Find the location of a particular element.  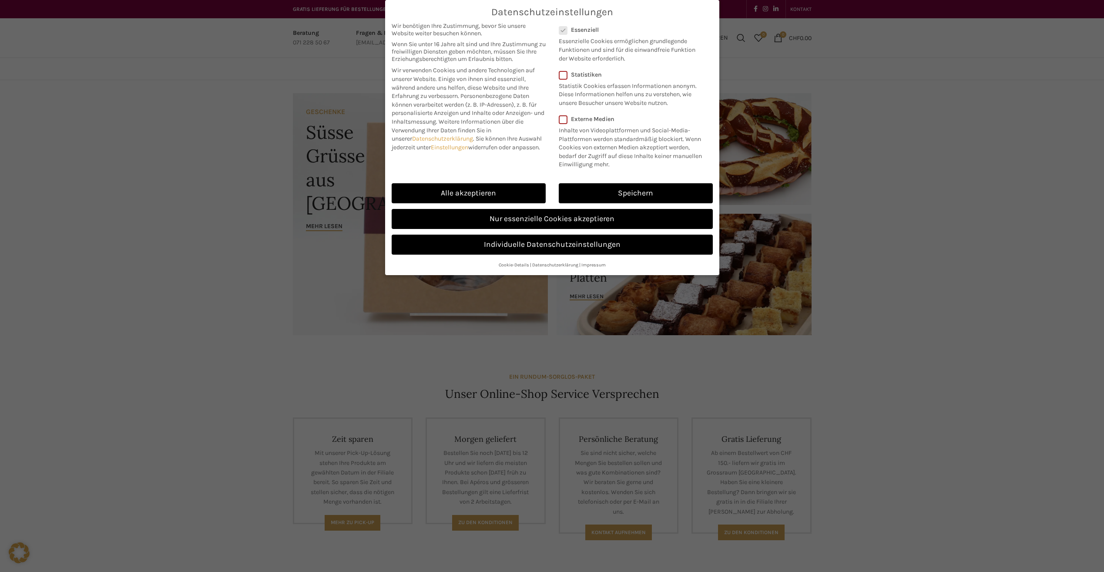

label: Externe Medien is located at coordinates (633, 119).